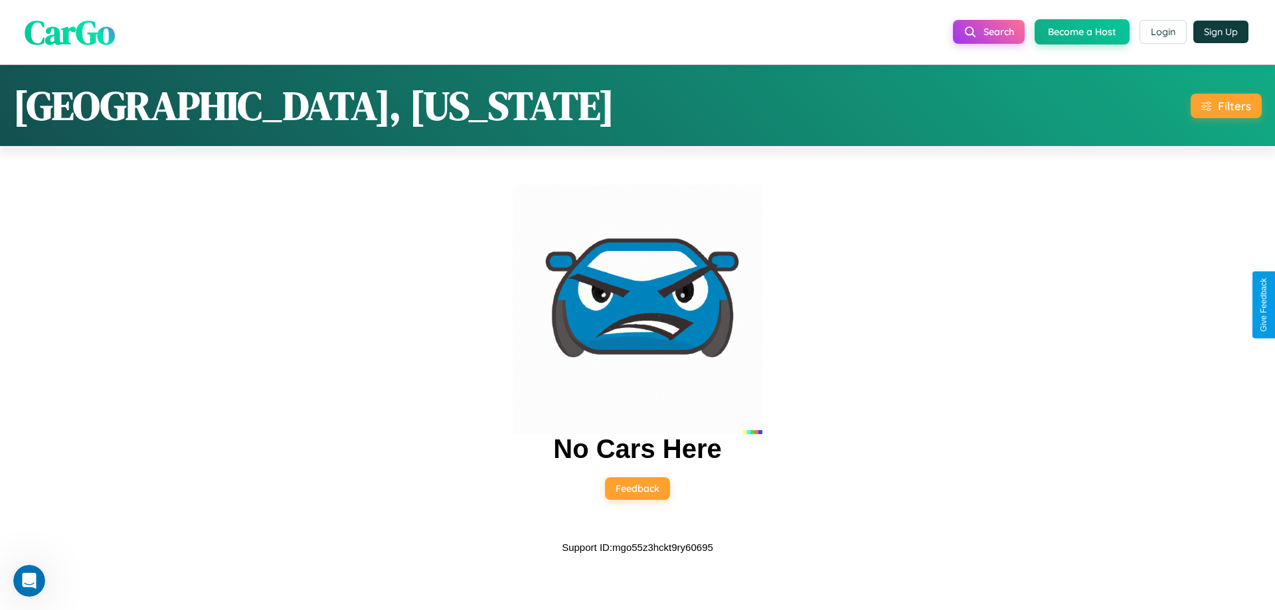  Describe the element at coordinates (1226, 106) in the screenshot. I see `button: Filters` at that location.